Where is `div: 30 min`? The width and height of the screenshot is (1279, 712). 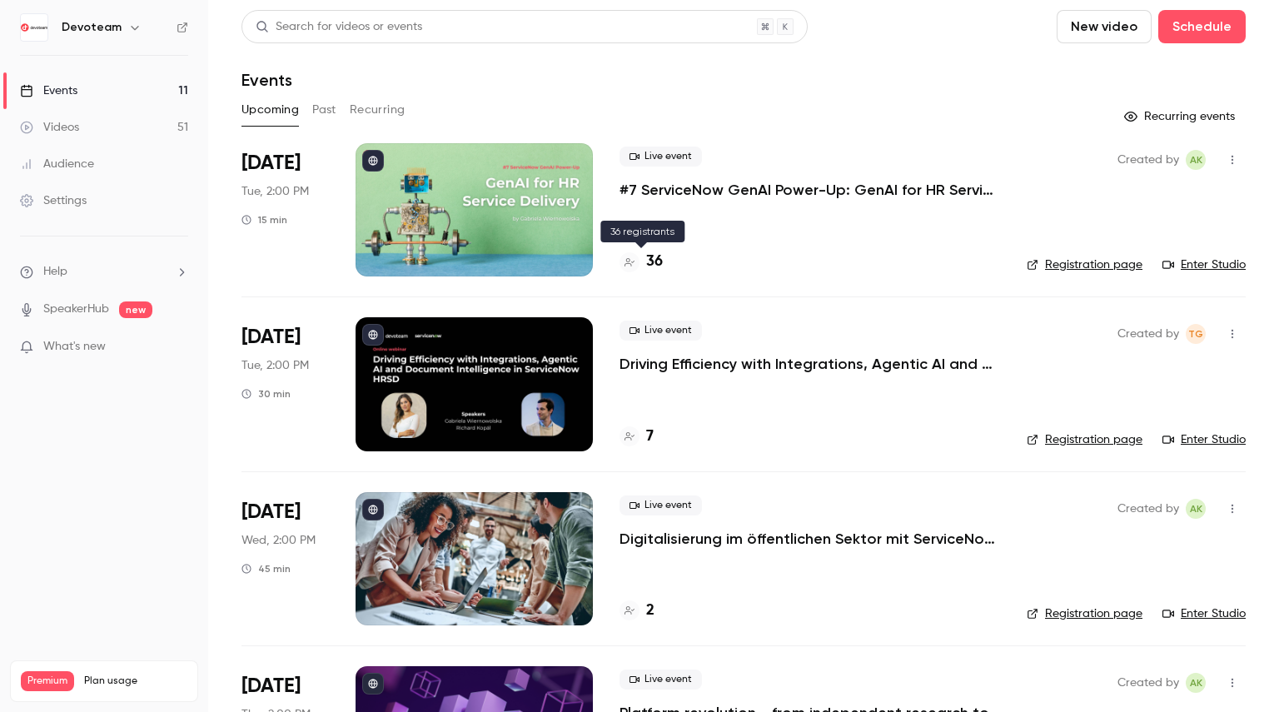
div: 30 min is located at coordinates (266, 394).